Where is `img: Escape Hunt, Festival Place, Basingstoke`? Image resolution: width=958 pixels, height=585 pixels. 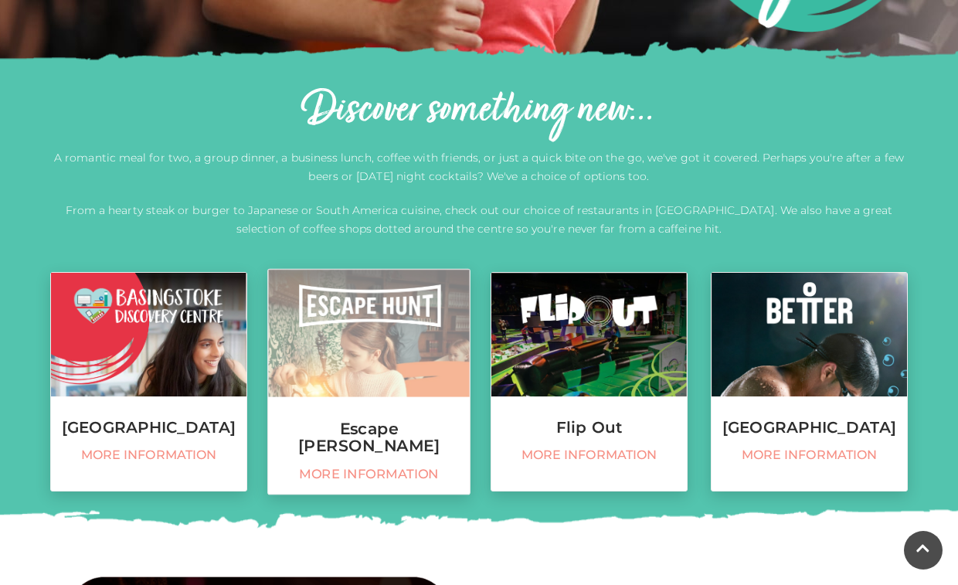 img: Escape Hunt, Festival Place, Basingstoke is located at coordinates (368, 333).